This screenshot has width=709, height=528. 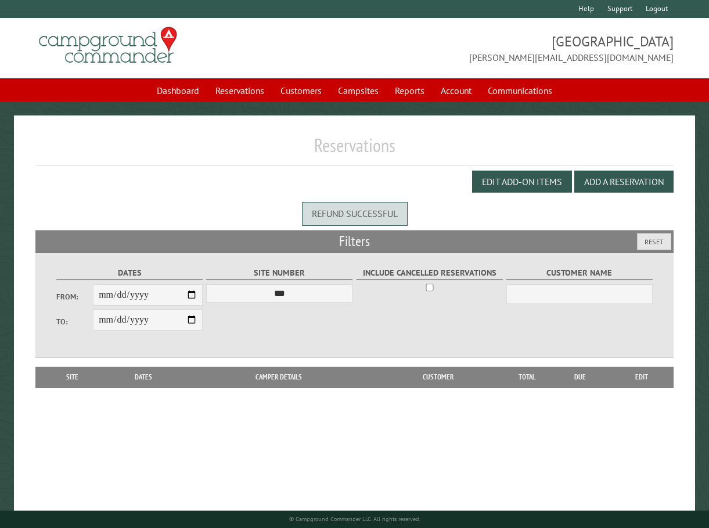 What do you see at coordinates (519, 91) in the screenshot?
I see `a: Communications` at bounding box center [519, 91].